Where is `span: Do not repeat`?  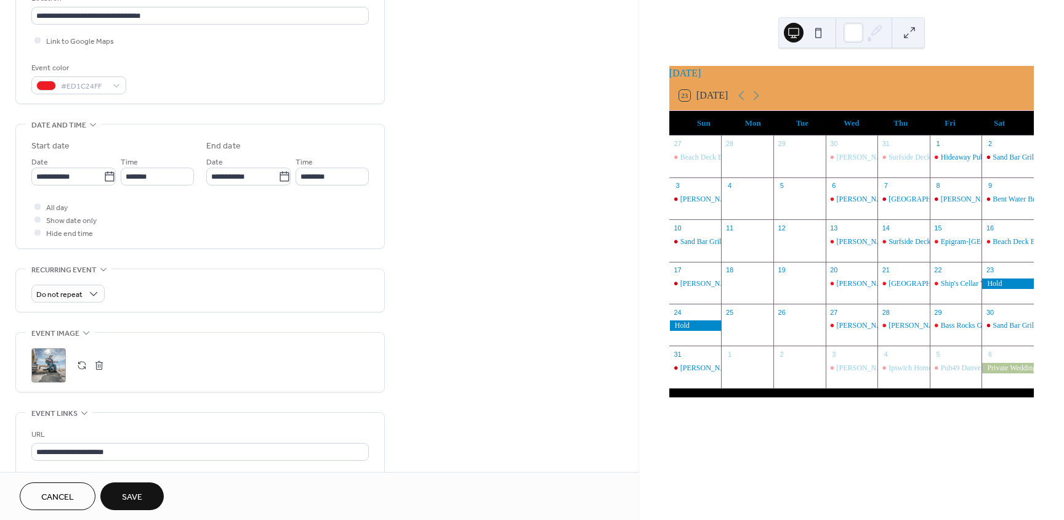
span: Do not repeat is located at coordinates (59, 294).